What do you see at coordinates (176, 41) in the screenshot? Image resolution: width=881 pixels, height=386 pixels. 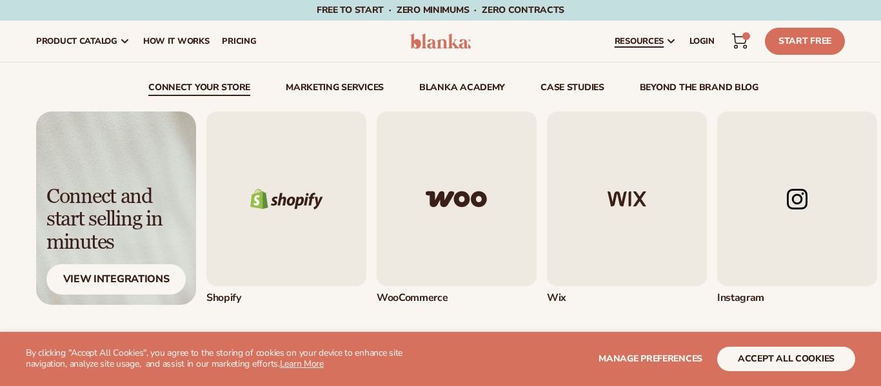 I see `span: How It Works` at bounding box center [176, 41].